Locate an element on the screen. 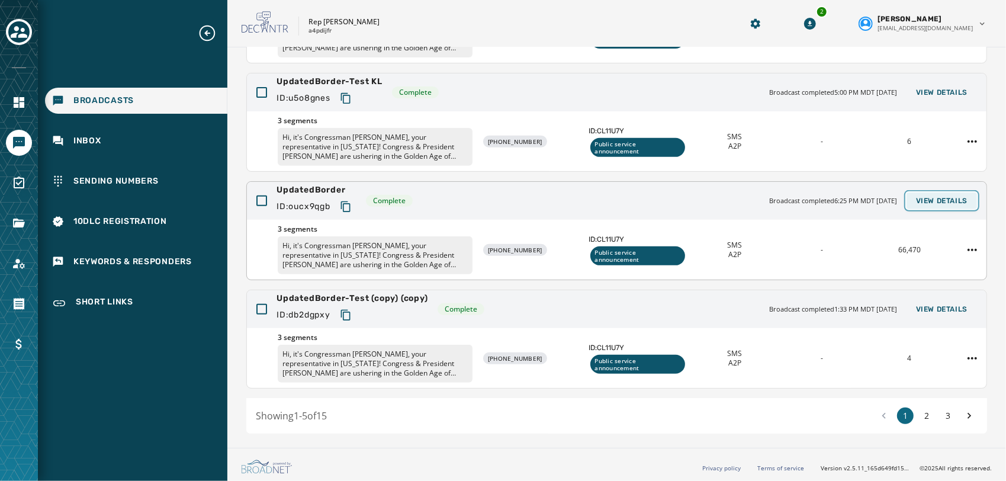 The image size is (1006, 481). div: 2 is located at coordinates (822, 12).